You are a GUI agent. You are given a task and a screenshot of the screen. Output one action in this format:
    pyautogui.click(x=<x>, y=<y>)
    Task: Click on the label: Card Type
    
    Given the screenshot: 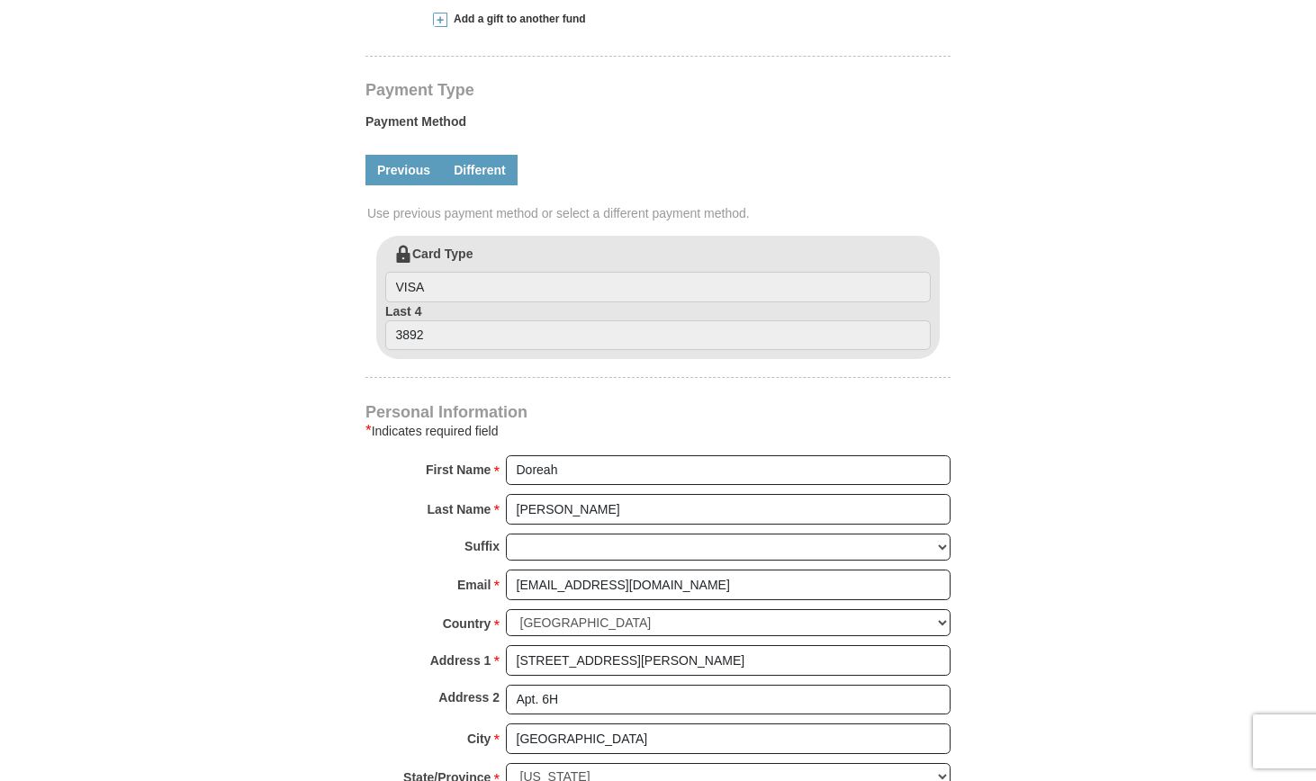 What is the action you would take?
    pyautogui.click(x=658, y=274)
    